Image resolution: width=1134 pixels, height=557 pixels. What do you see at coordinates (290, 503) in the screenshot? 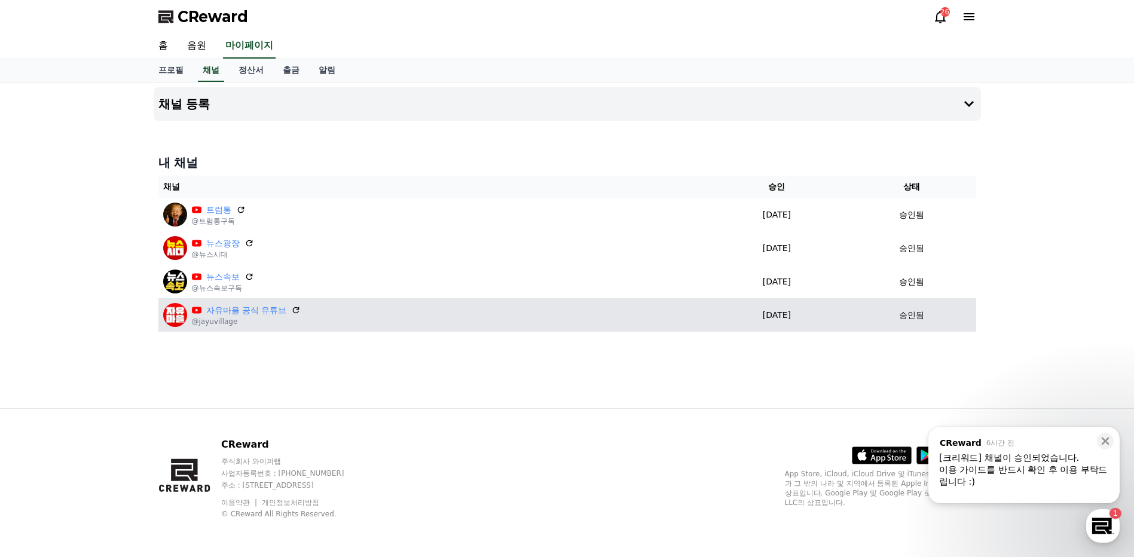
I see `a: 개인정보처리방침` at bounding box center [290, 503].